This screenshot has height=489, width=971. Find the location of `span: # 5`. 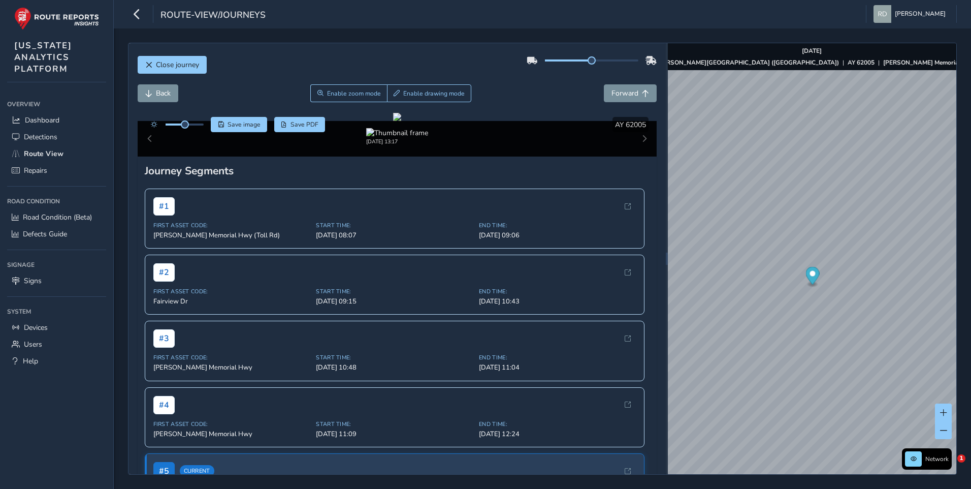

span: # 5 is located at coordinates (164, 471).